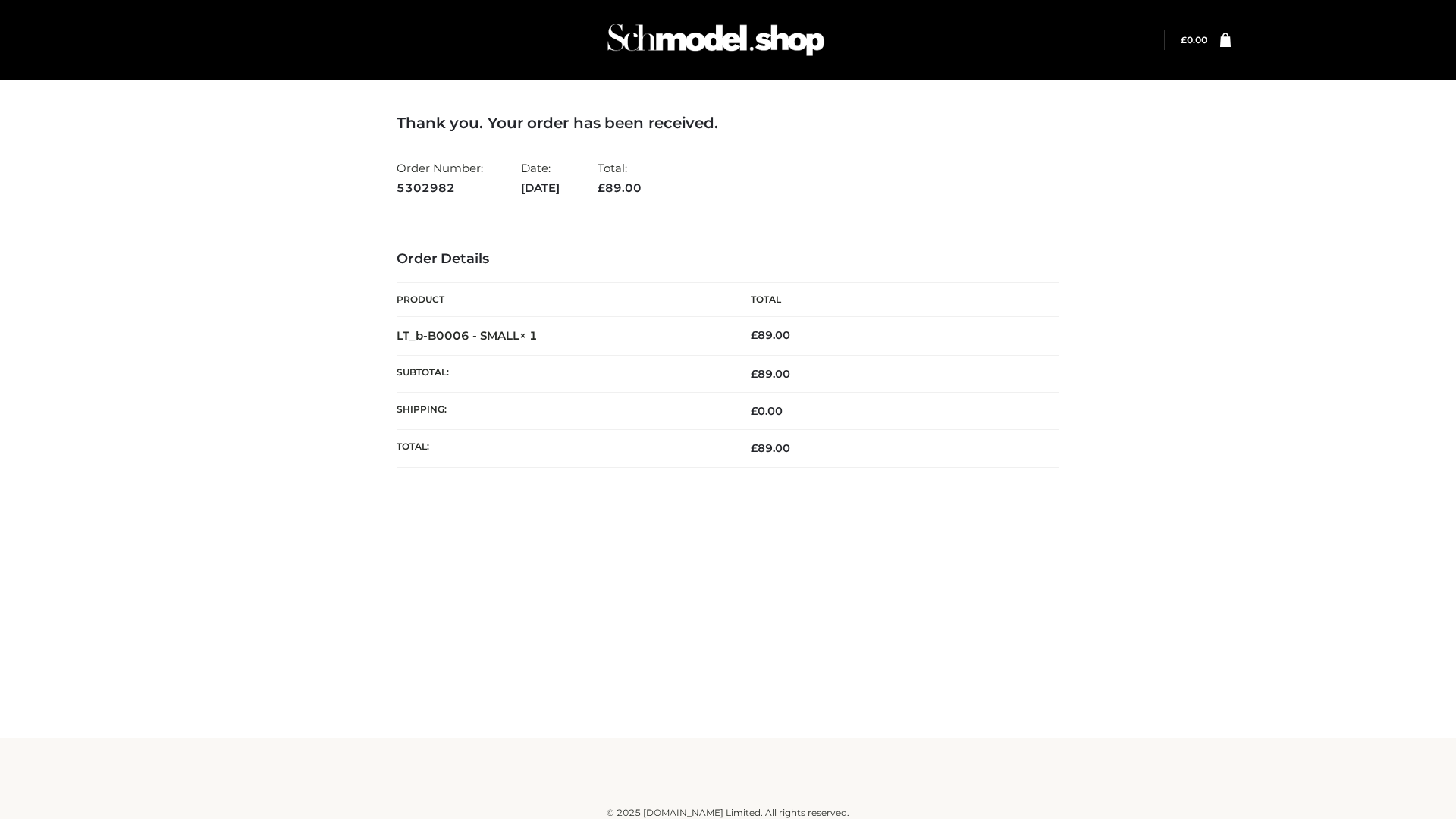  I want to click on img: Schmodel Admin 964, so click(716, 40).